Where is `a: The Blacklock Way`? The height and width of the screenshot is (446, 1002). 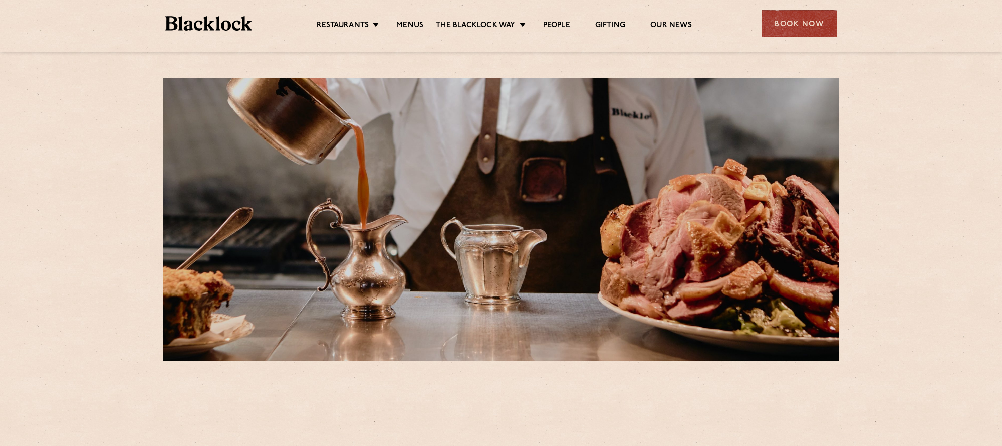 a: The Blacklock Way is located at coordinates (476, 26).